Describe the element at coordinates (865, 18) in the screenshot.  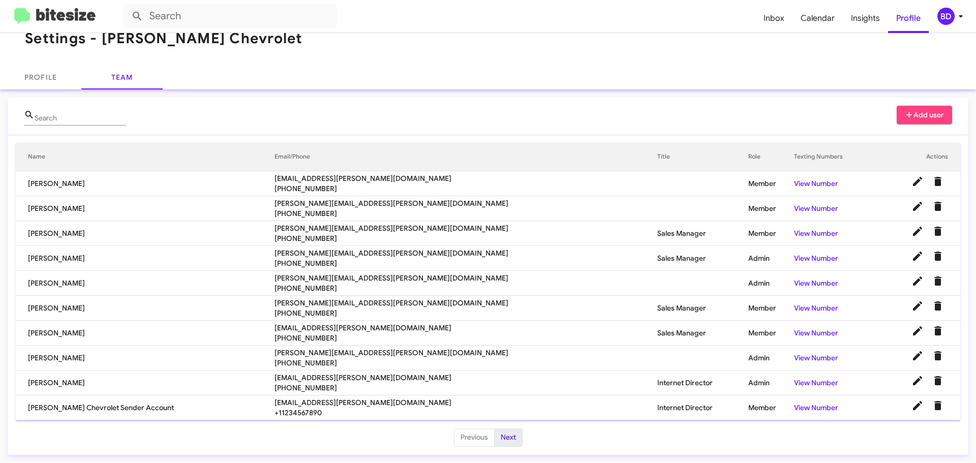
I see `span: Insights` at that location.